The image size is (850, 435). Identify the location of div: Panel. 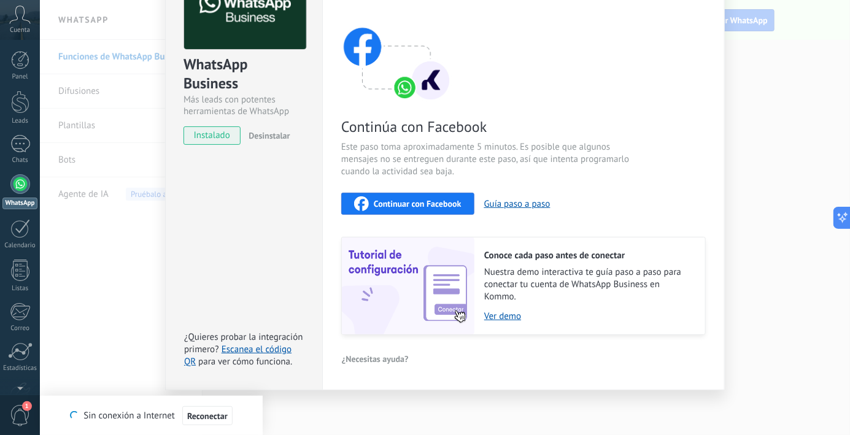
(20, 77).